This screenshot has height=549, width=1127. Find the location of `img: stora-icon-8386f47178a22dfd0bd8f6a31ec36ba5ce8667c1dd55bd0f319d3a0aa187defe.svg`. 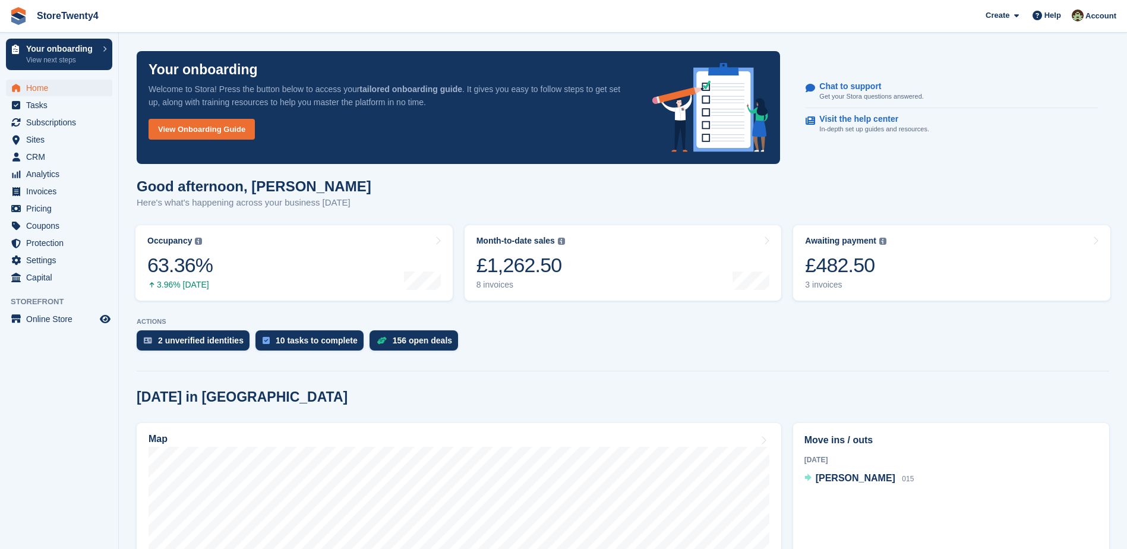

img: stora-icon-8386f47178a22dfd0bd8f6a31ec36ba5ce8667c1dd55bd0f319d3a0aa187defe.svg is located at coordinates (18, 16).